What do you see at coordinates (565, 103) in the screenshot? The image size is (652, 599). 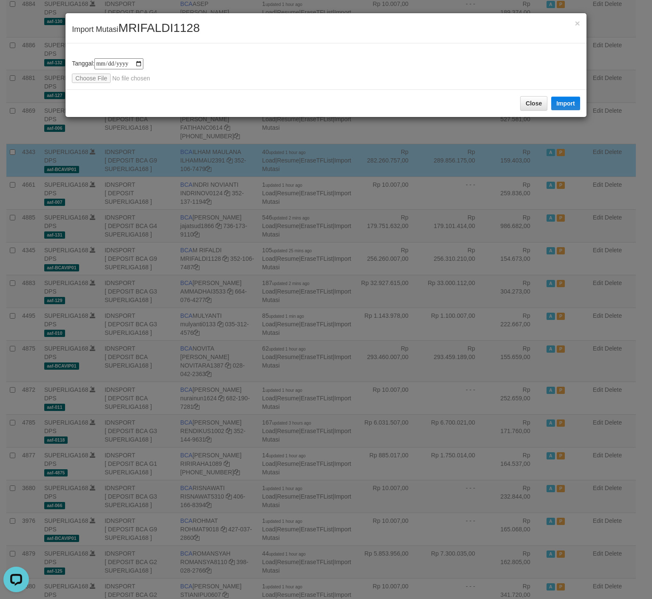 I see `button: Import` at bounding box center [565, 103].